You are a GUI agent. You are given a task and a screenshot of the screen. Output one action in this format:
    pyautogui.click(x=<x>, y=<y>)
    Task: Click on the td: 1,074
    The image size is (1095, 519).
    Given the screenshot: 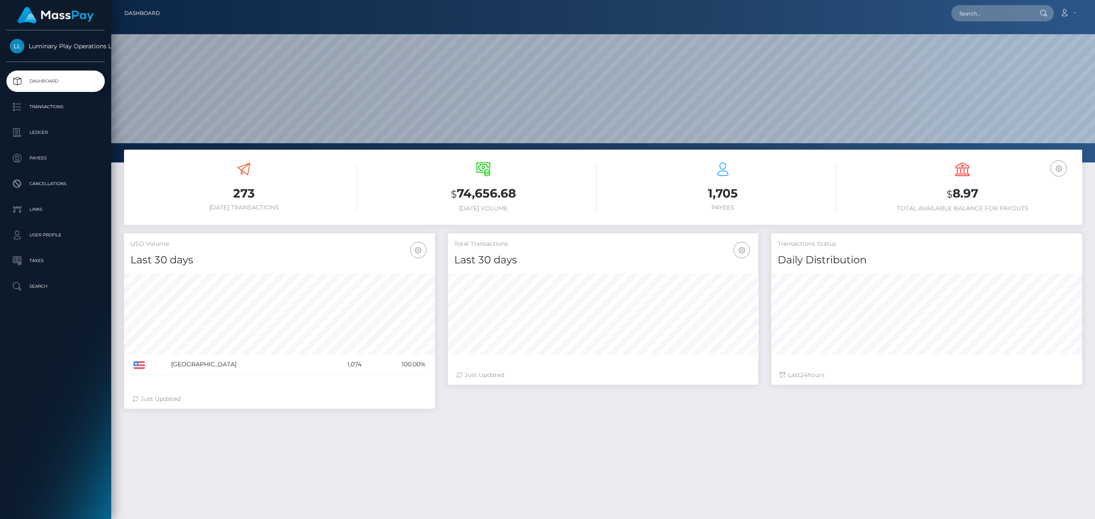 What is the action you would take?
    pyautogui.click(x=343, y=365)
    